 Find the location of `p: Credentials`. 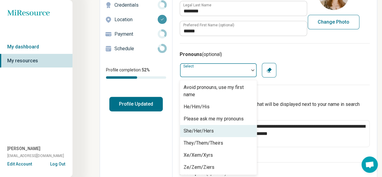

p: Credentials is located at coordinates (136, 5).